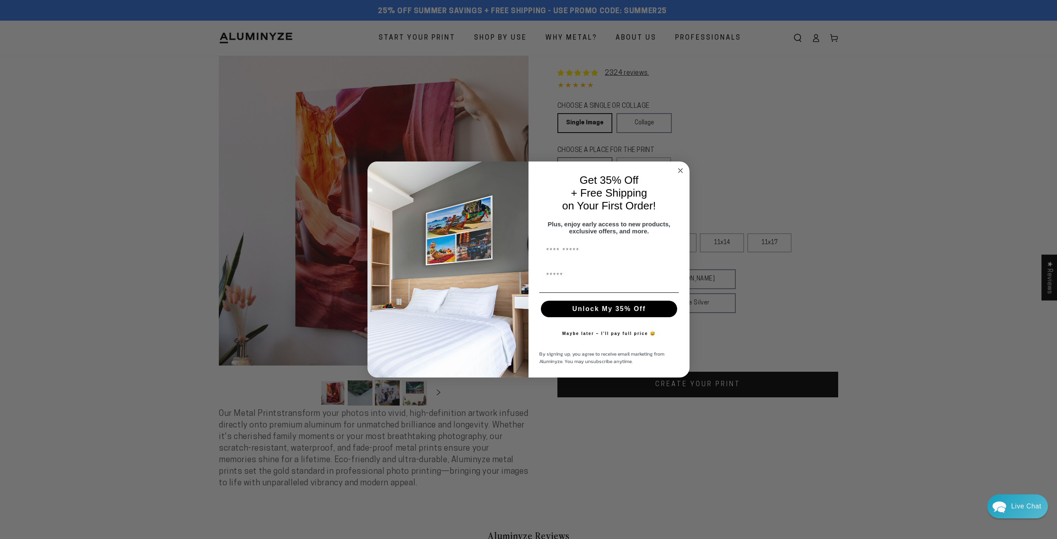 The width and height of the screenshot is (1057, 539). Describe the element at coordinates (609, 180) in the screenshot. I see `span: Get 35% Off` at that location.